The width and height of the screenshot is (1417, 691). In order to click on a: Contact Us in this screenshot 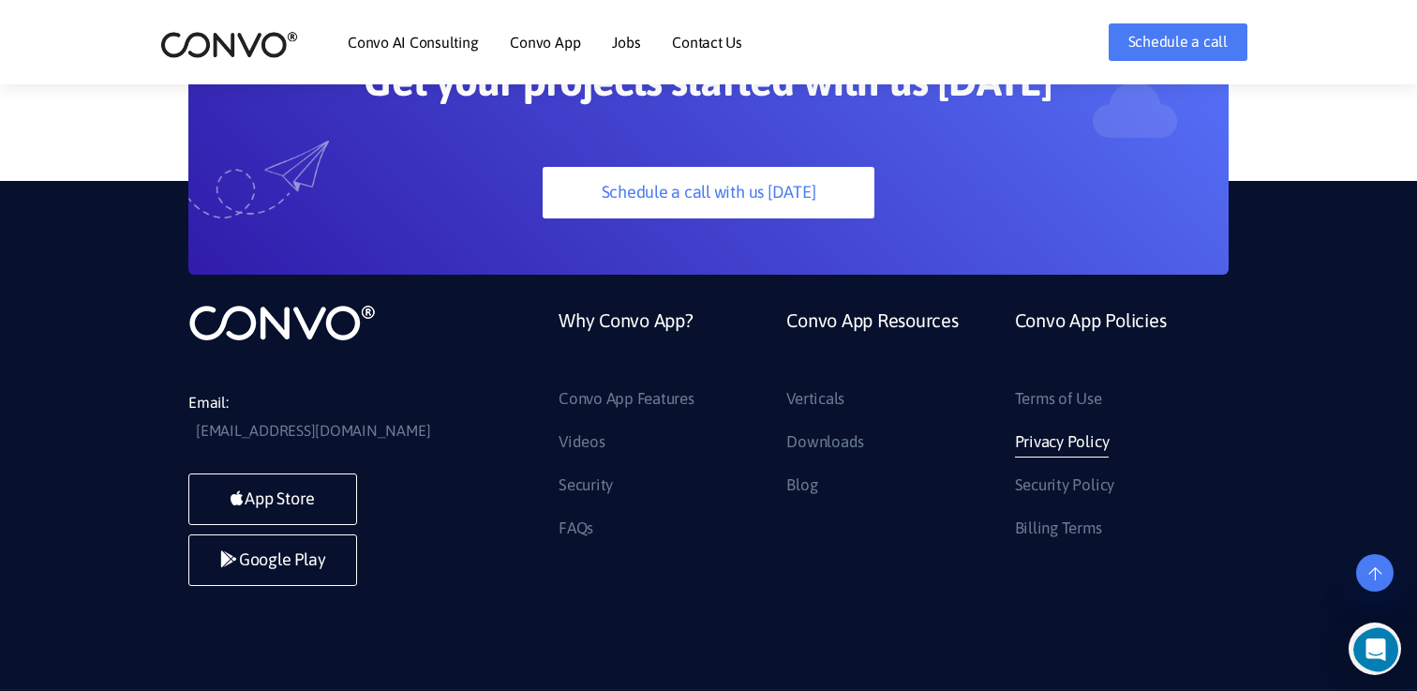, I will do `click(707, 42)`.